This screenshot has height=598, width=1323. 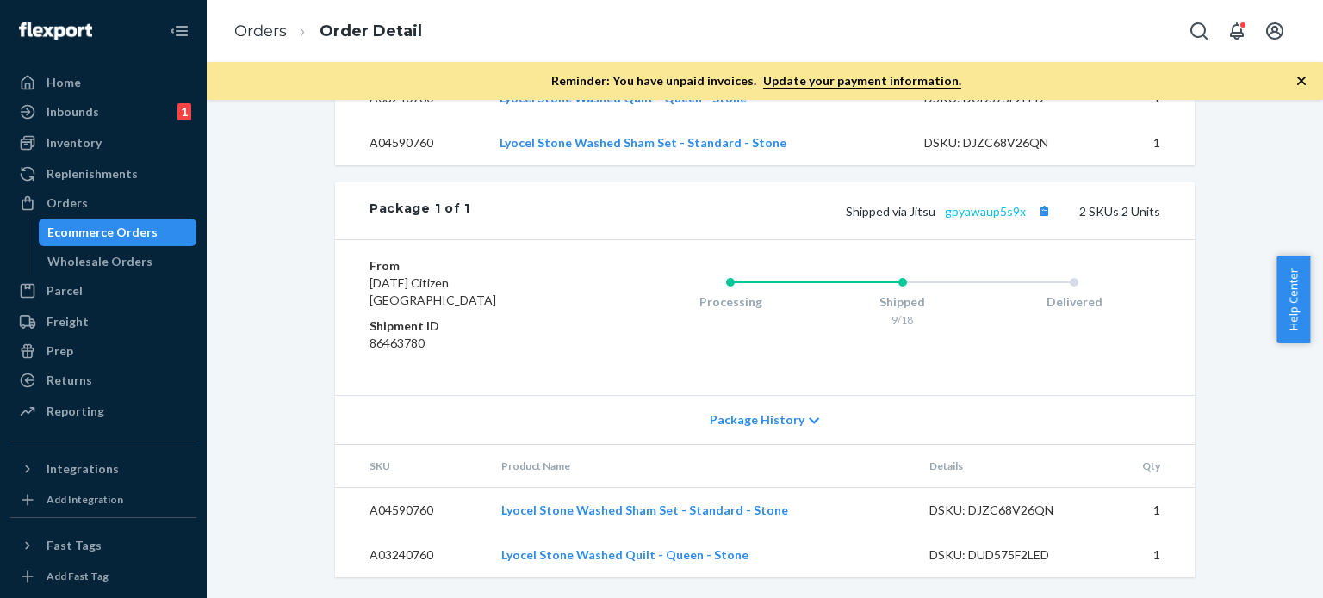 I want to click on div: 2 SKUs 2 Units, so click(x=815, y=211).